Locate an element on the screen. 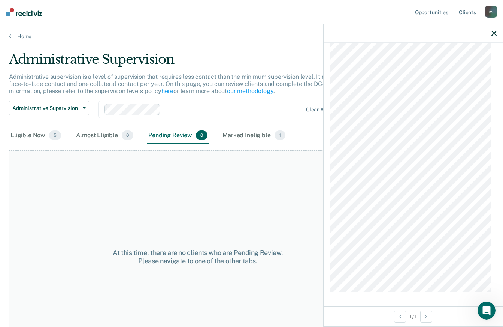  div: Pending Review is located at coordinates (178, 136).